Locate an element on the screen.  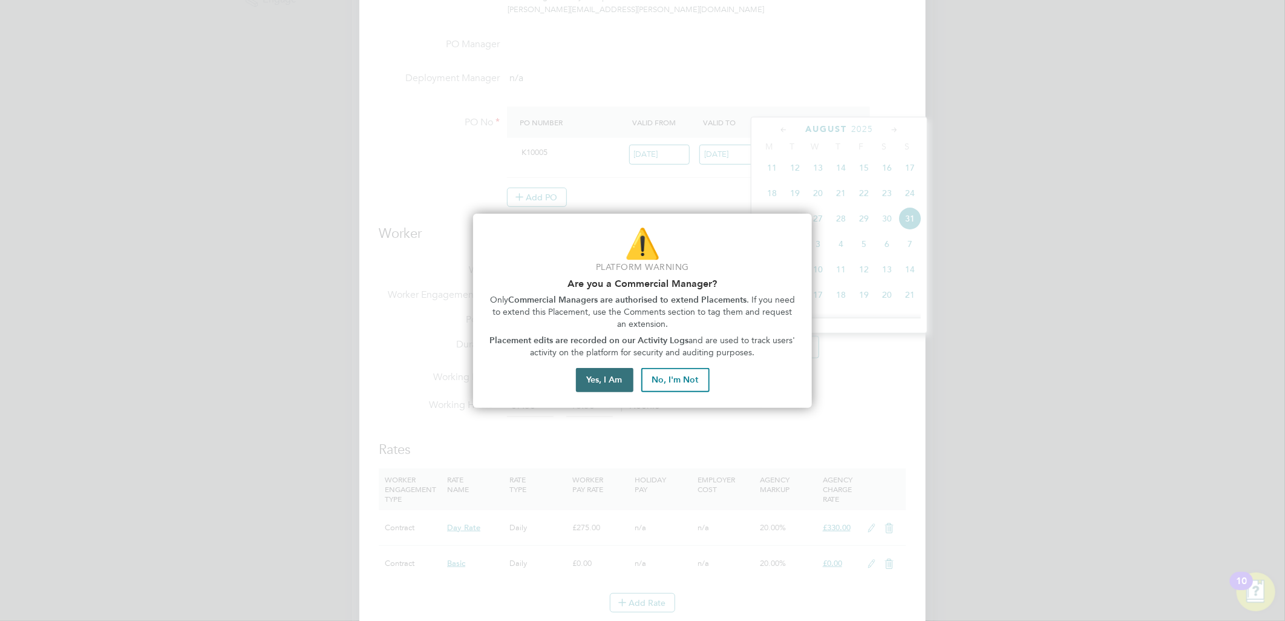
p: Platform Warning is located at coordinates (642, 267).